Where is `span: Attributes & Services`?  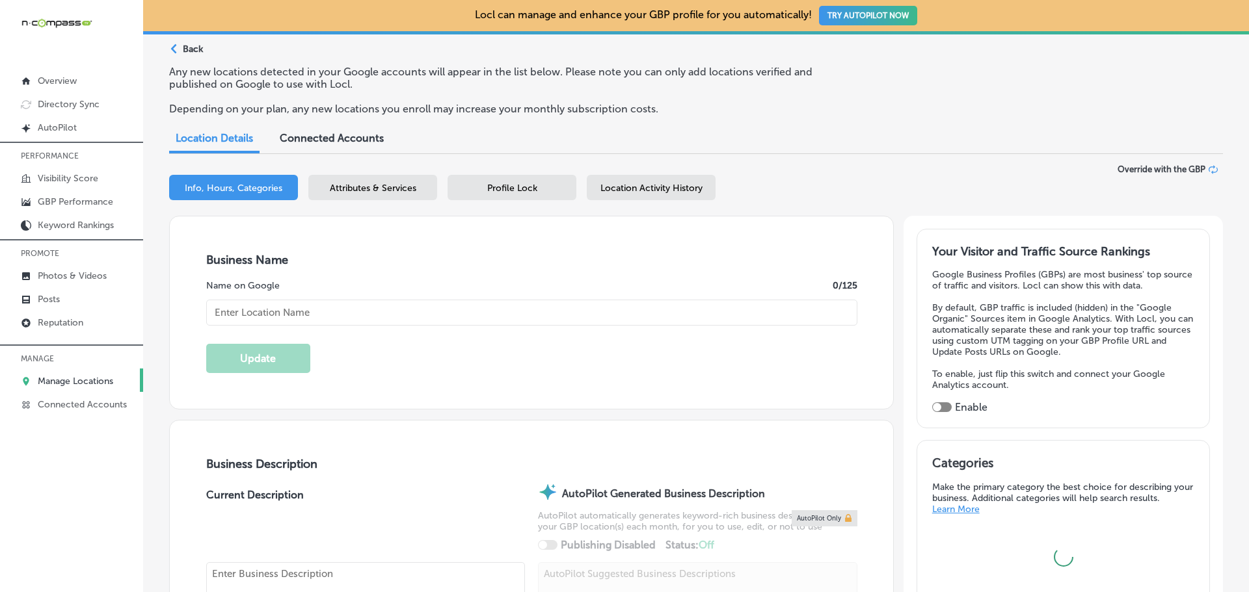 span: Attributes & Services is located at coordinates (373, 188).